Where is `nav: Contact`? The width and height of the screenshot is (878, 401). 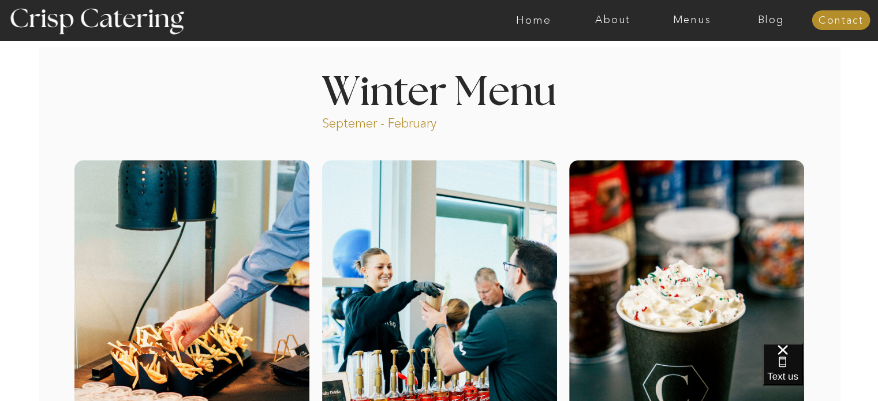 nav: Contact is located at coordinates (841, 21).